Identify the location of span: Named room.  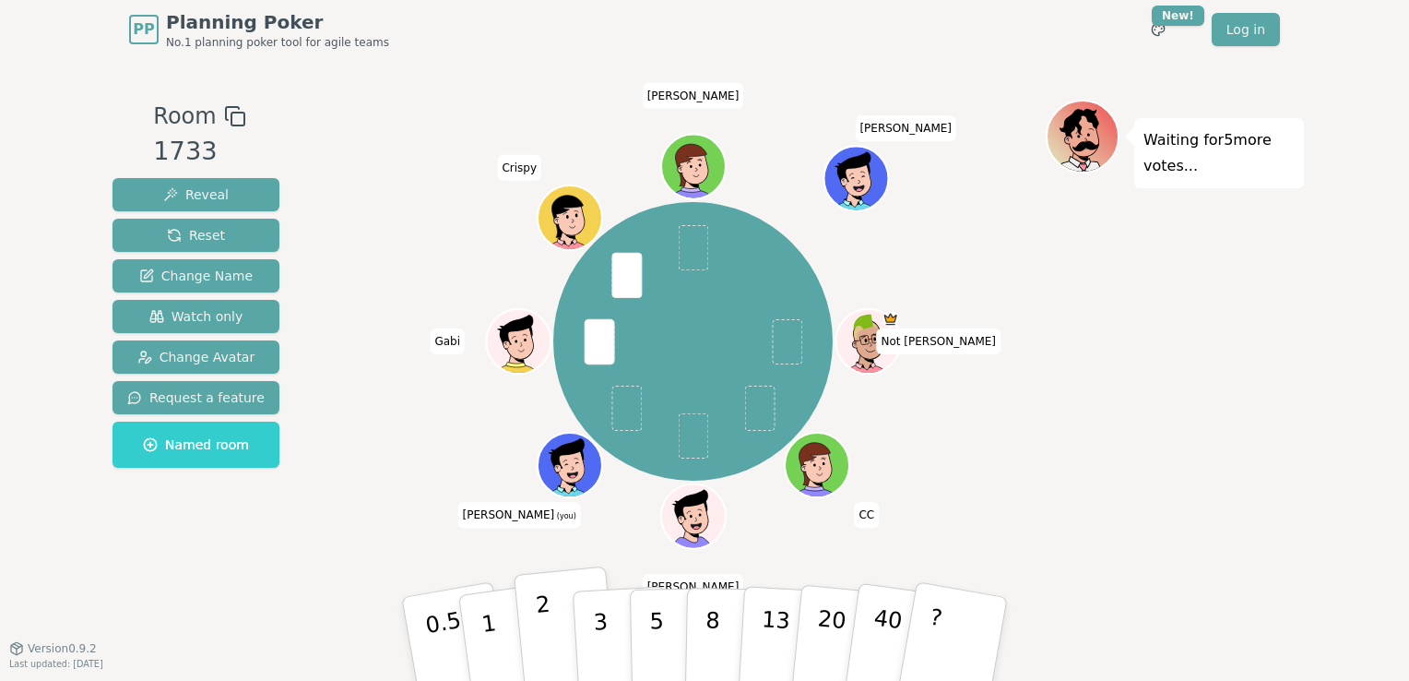
(196, 445).